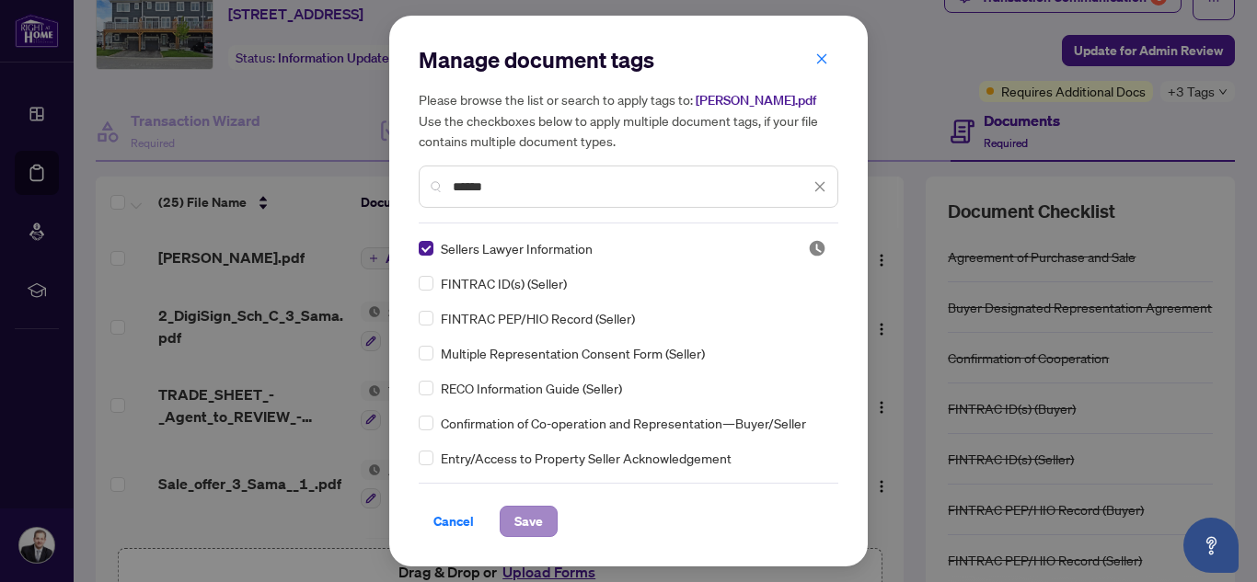 This screenshot has width=1257, height=582. What do you see at coordinates (817, 248) in the screenshot?
I see `span: Pending Review` at bounding box center [817, 248].